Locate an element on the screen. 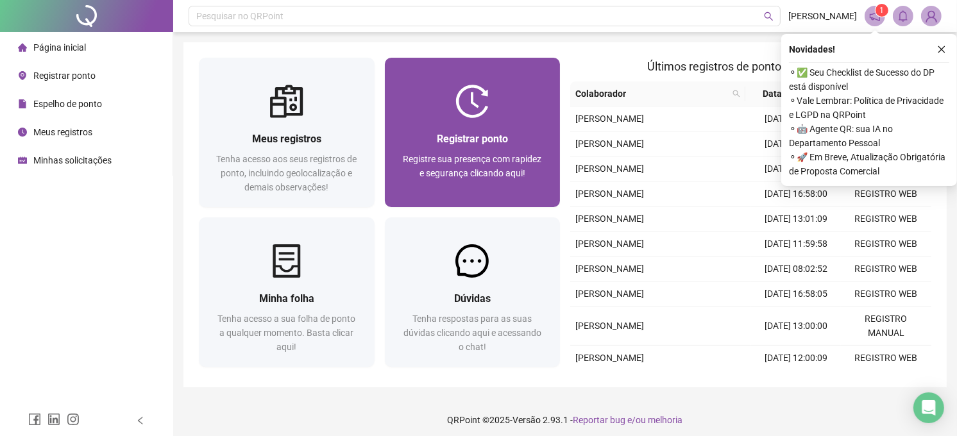 The height and width of the screenshot is (436, 957). span: Espelho de ponto is located at coordinates (67, 104).